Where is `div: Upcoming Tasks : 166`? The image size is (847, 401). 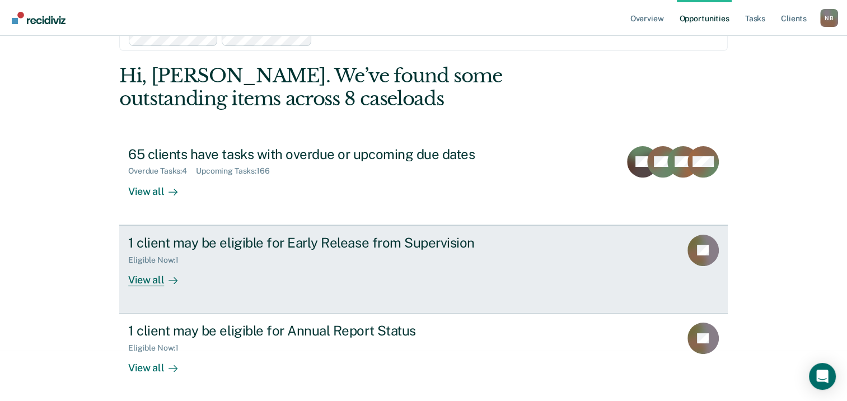
div: Upcoming Tasks : 166 is located at coordinates (237, 171).